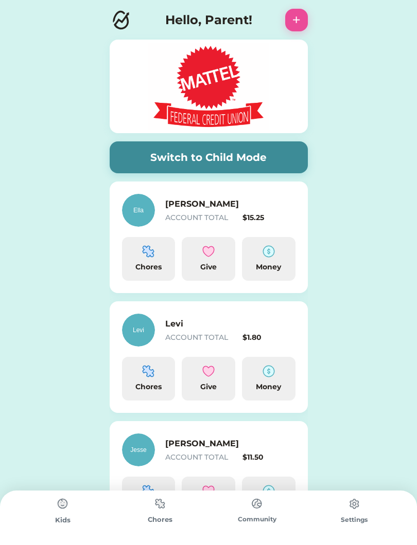 The height and width of the screenshot is (545, 417). I want to click on button: Switch to Child Mode, so click(208, 157).